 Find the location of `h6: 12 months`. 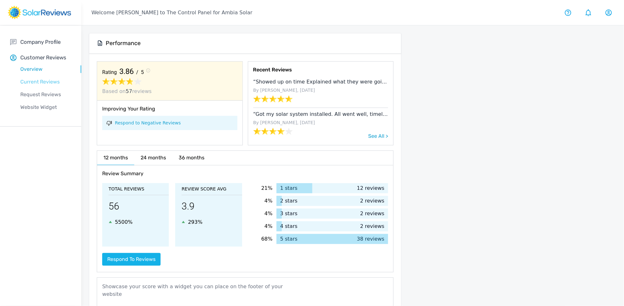

h6: 12 months is located at coordinates (116, 158).